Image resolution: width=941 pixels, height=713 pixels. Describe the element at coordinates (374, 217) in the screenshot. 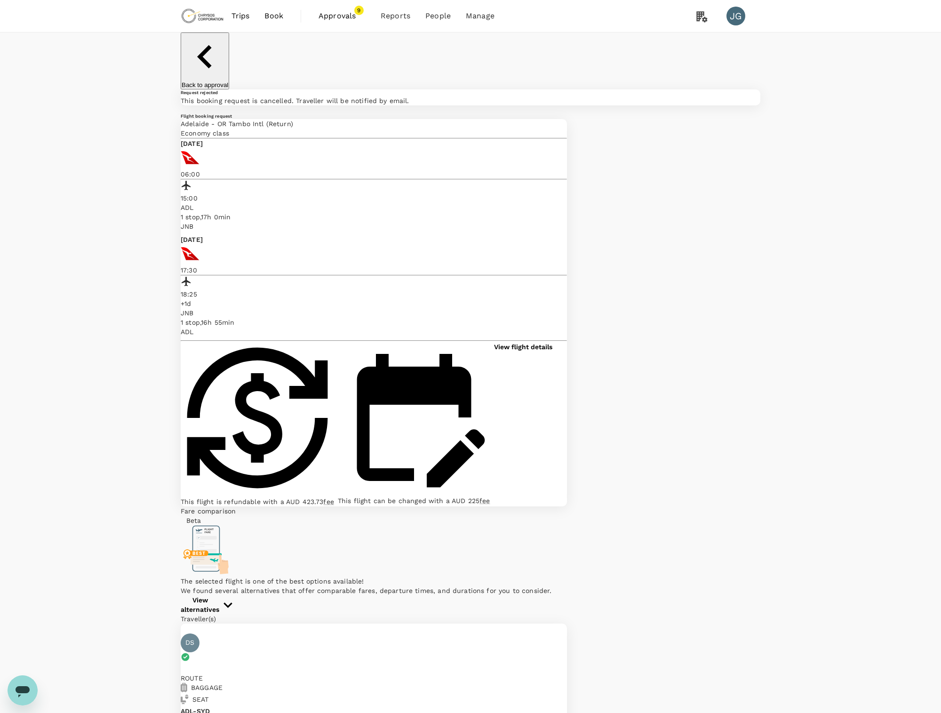

I see `div: 1 stop , 17h 0min` at that location.